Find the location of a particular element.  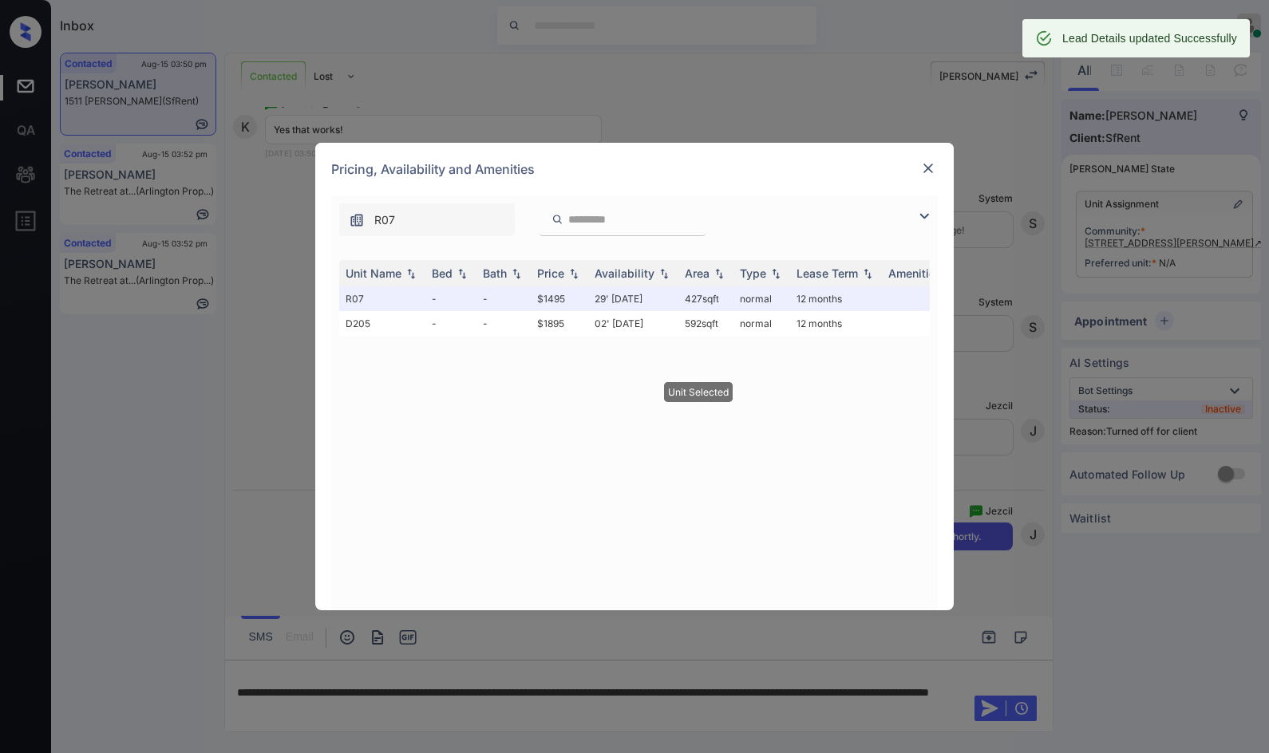

div: Price is located at coordinates (551, 273).